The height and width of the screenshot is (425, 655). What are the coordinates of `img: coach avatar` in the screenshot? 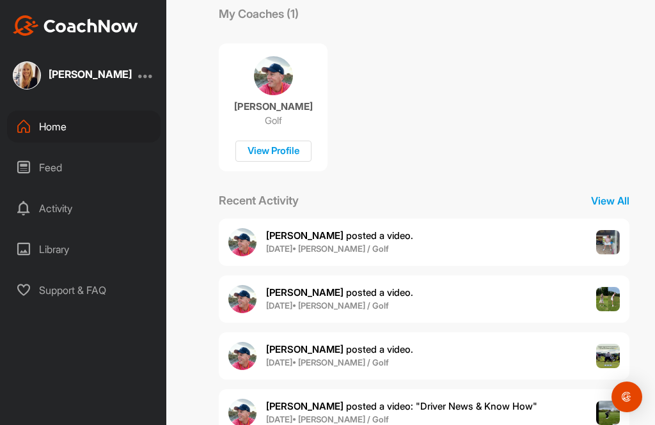 It's located at (273, 75).